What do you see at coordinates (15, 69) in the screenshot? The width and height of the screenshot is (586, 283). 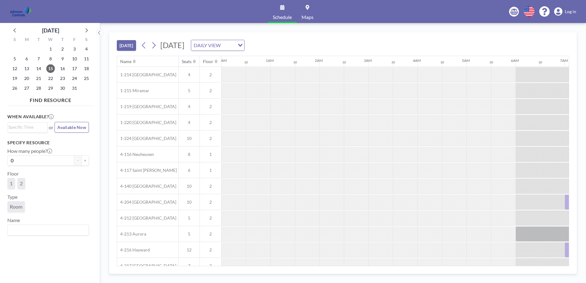 I see `span: Sunday, October 12, 2025` at bounding box center [15, 69].